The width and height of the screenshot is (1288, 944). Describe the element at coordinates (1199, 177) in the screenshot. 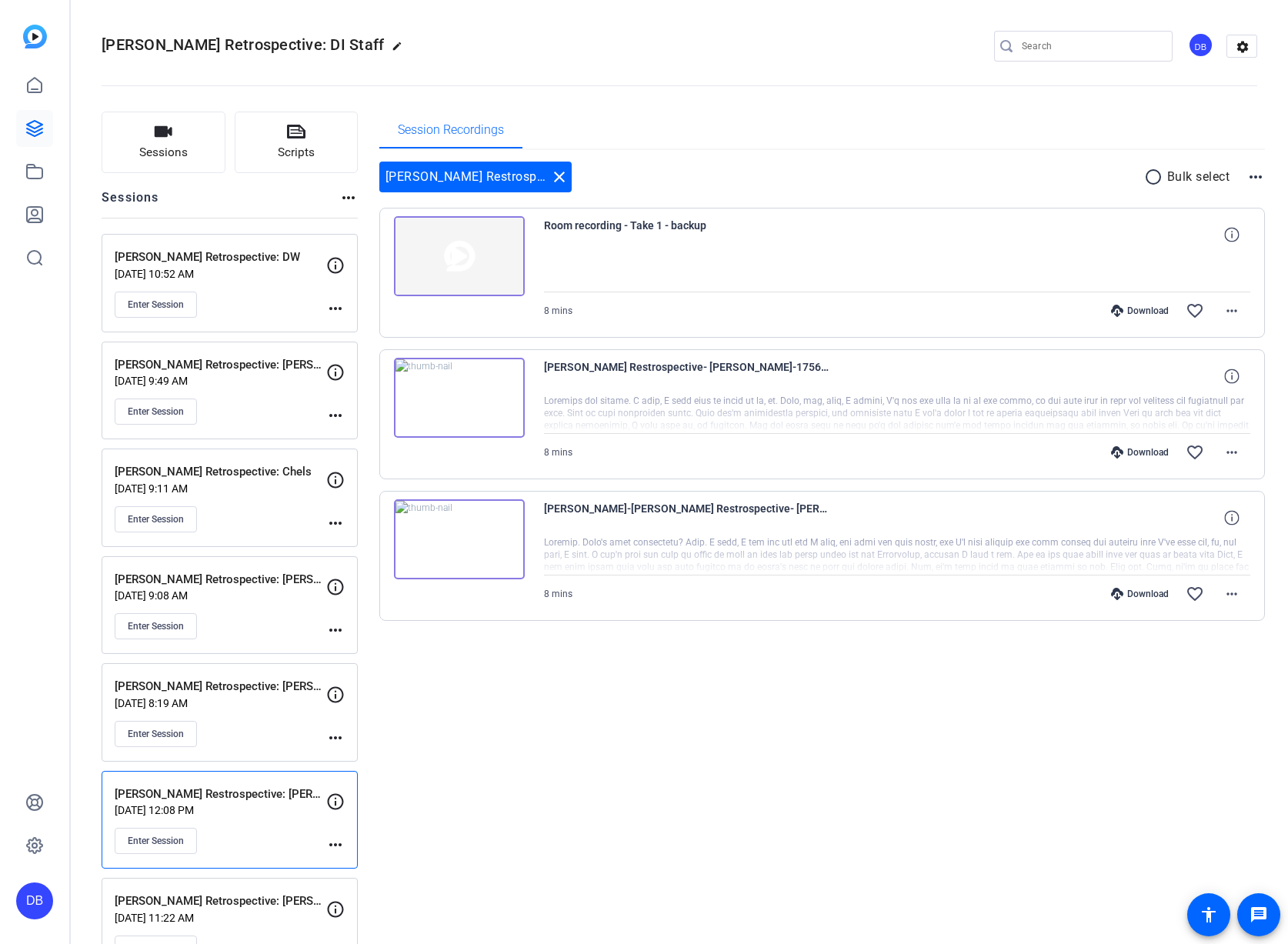

I see `p: Bulk select` at that location.